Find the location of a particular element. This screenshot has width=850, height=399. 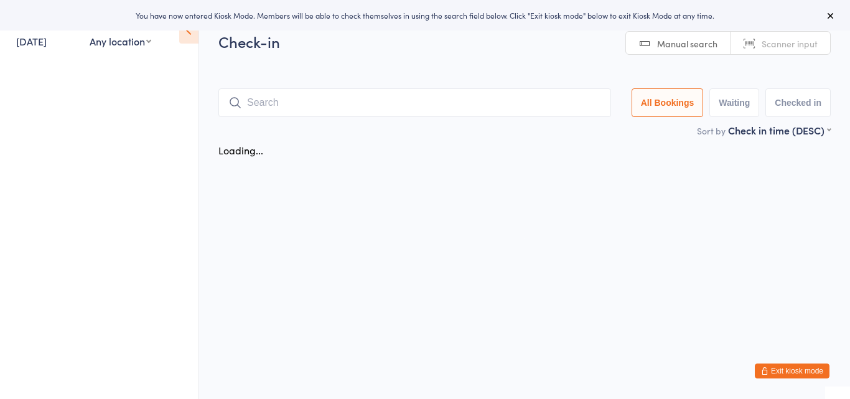

span: Manual search is located at coordinates (687, 44).